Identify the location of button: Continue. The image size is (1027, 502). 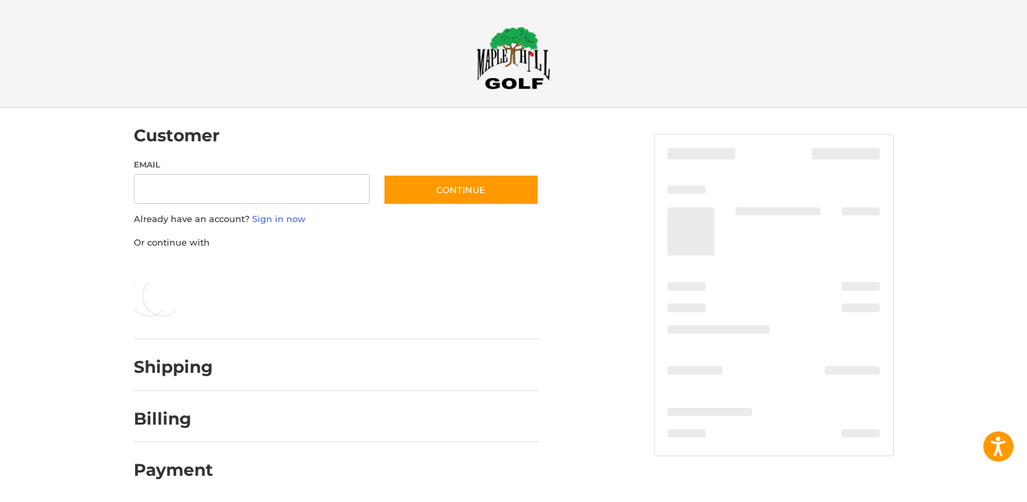
(461, 190).